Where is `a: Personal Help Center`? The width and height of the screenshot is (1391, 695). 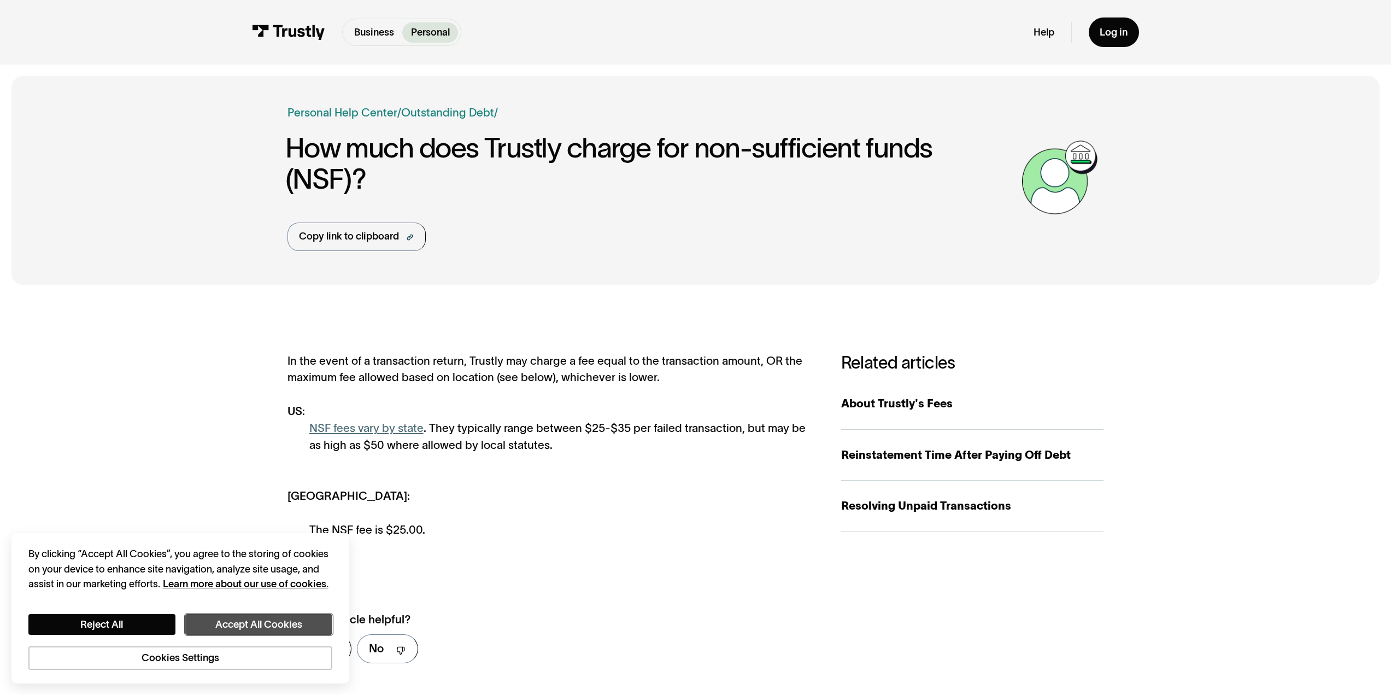
a: Personal Help Center is located at coordinates (342, 113).